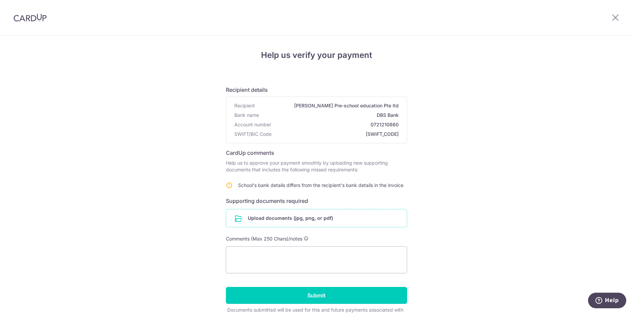  Describe the element at coordinates (317, 218) in the screenshot. I see `div: Upload documents (jpg, png, or pdf)` at that location.